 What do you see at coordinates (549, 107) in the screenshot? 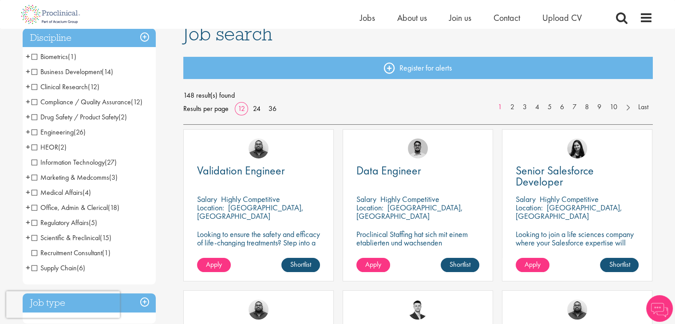
I see `a: 5` at bounding box center [549, 107].